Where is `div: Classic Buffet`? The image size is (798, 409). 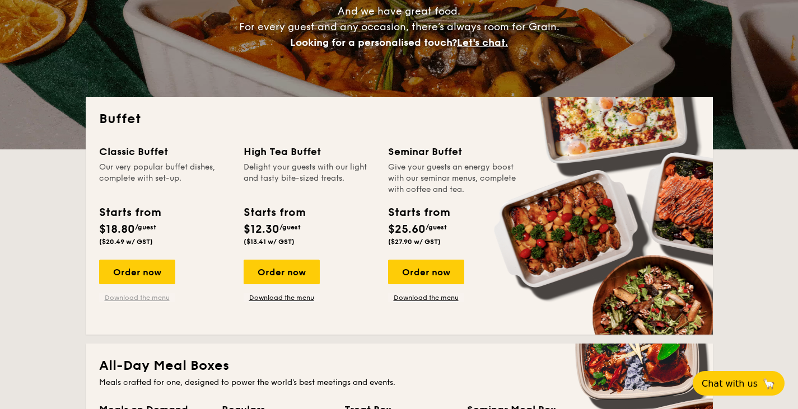
div: Classic Buffet is located at coordinates (165, 152).